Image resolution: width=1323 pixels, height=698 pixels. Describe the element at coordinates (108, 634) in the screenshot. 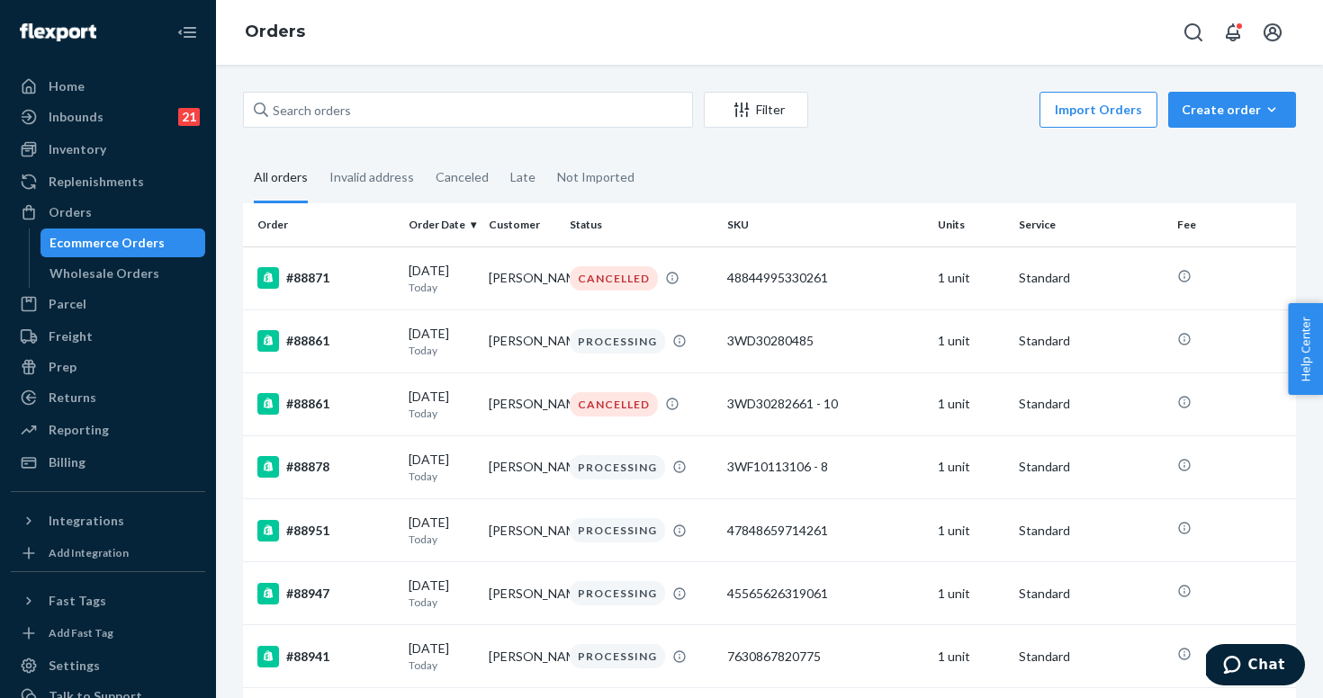

I see `a: Add Fast Tag` at that location.